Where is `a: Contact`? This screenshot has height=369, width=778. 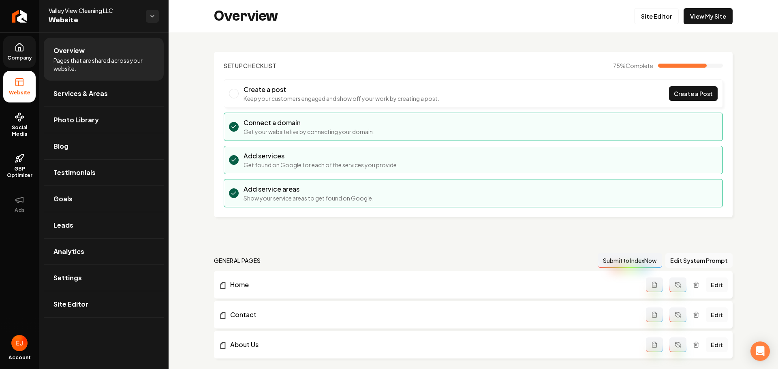
a: Contact is located at coordinates (433, 315).